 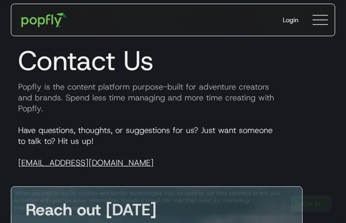 What do you see at coordinates (290, 20) in the screenshot?
I see `div: Login` at bounding box center [290, 20].